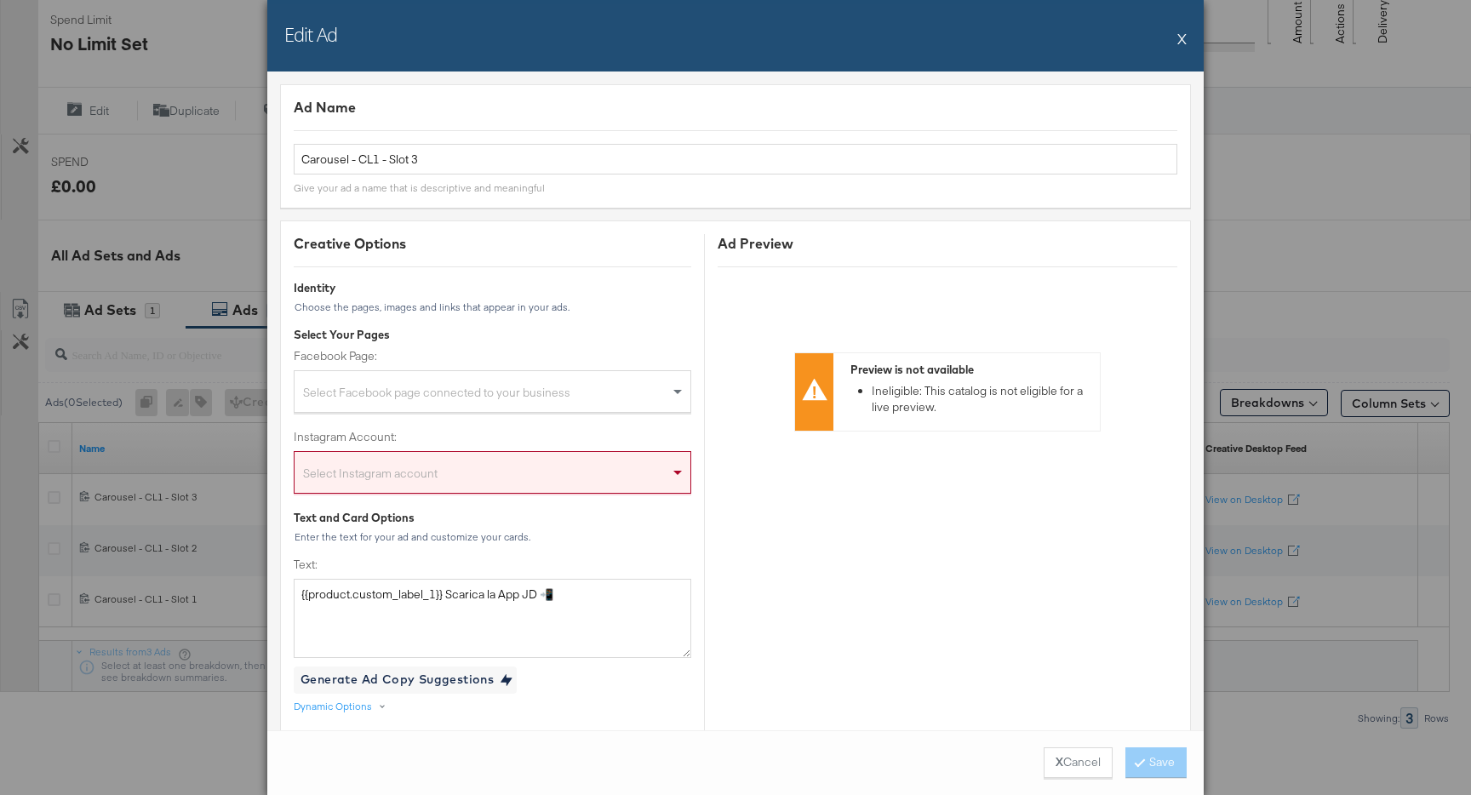  I want to click on label: Facebook Page:, so click(492, 356).